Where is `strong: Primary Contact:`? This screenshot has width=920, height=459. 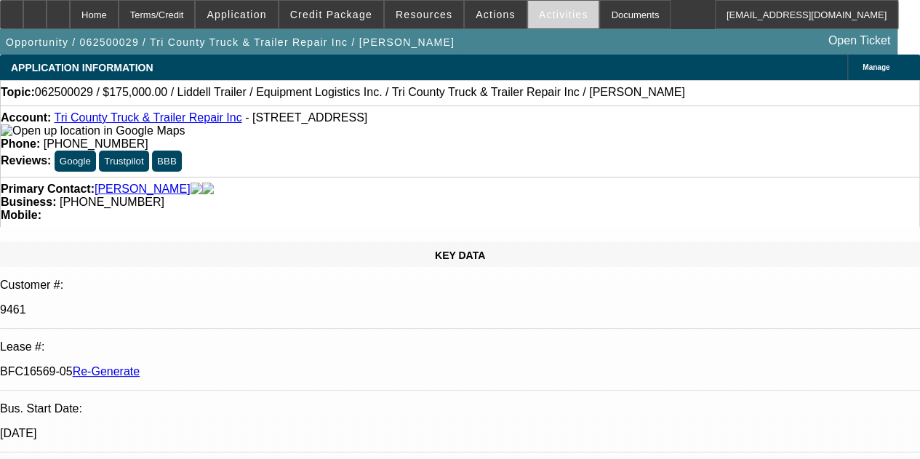 strong: Primary Contact: is located at coordinates (47, 189).